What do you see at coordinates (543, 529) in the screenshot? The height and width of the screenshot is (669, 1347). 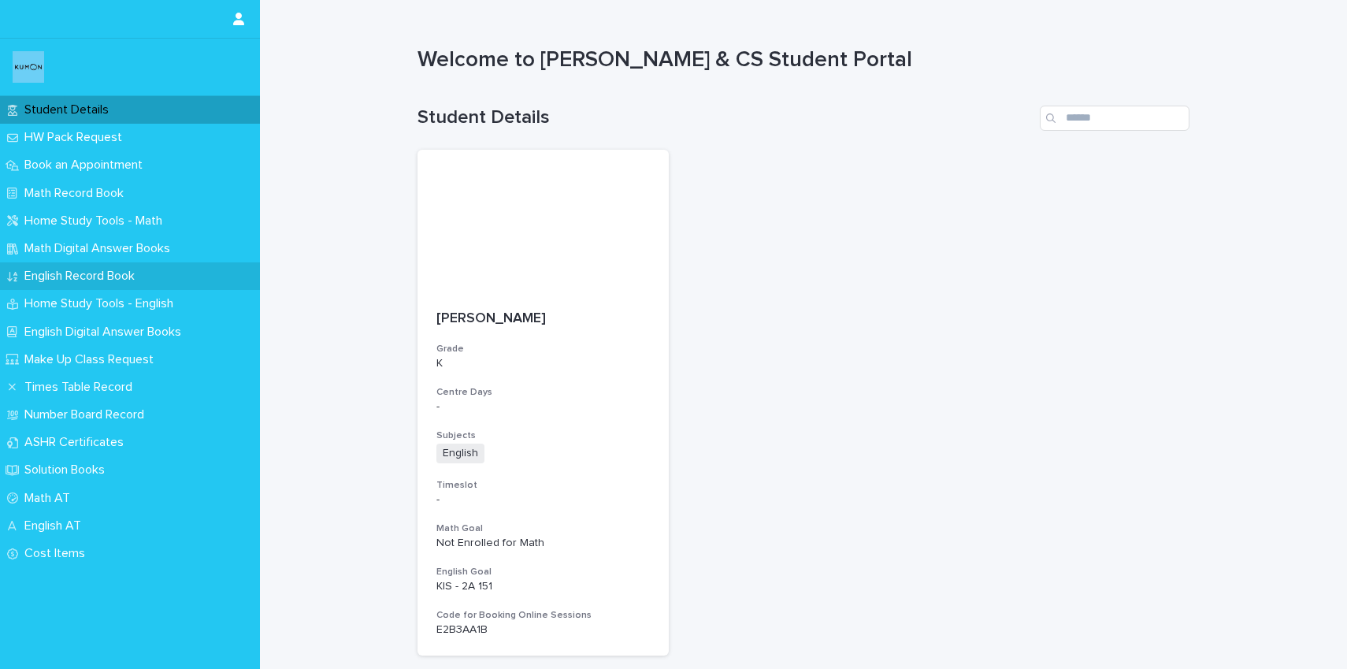 I see `h3: Math Goal` at bounding box center [543, 529].